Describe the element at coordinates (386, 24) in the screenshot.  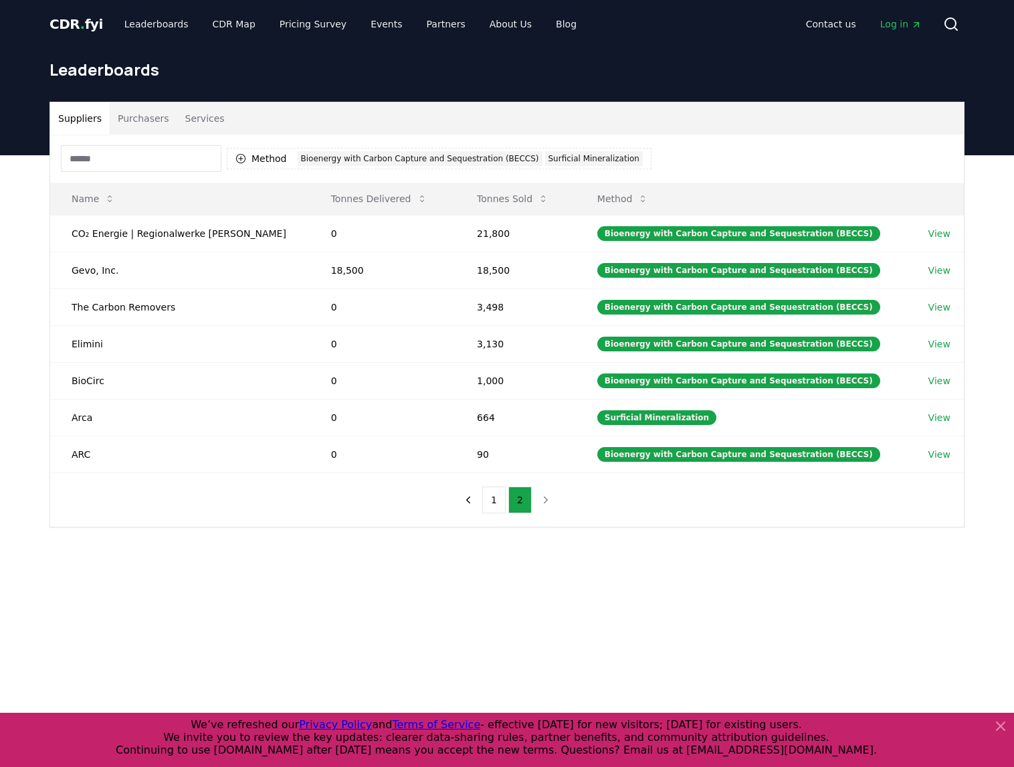
I see `a: Events` at that location.